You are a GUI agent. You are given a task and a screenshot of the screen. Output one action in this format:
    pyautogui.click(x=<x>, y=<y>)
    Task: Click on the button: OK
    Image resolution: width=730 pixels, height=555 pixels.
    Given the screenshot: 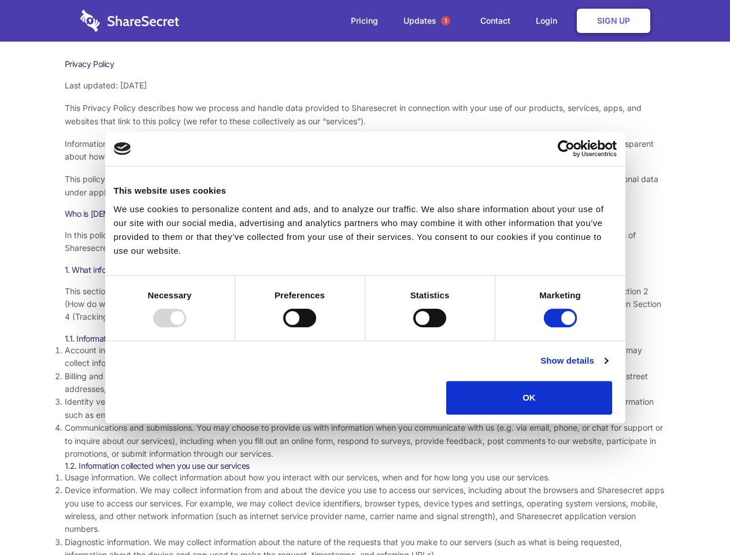 What is the action you would take?
    pyautogui.click(x=529, y=398)
    